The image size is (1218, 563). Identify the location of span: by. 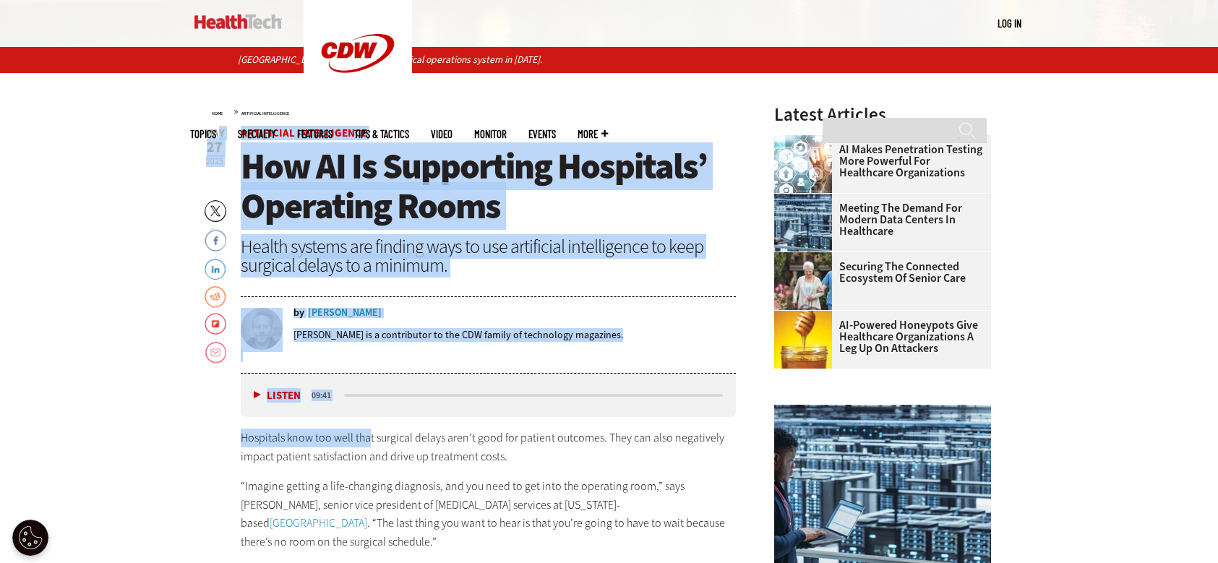
(298, 313).